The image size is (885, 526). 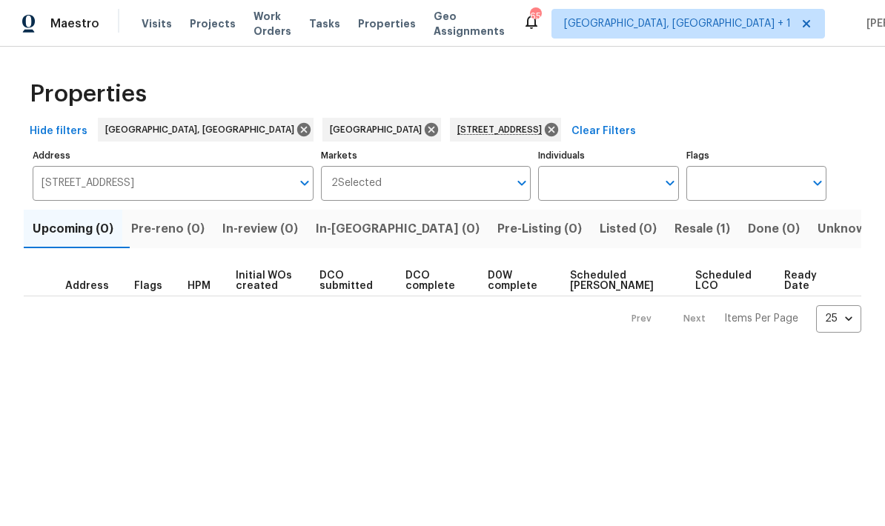 I want to click on span: Visits, so click(x=156, y=24).